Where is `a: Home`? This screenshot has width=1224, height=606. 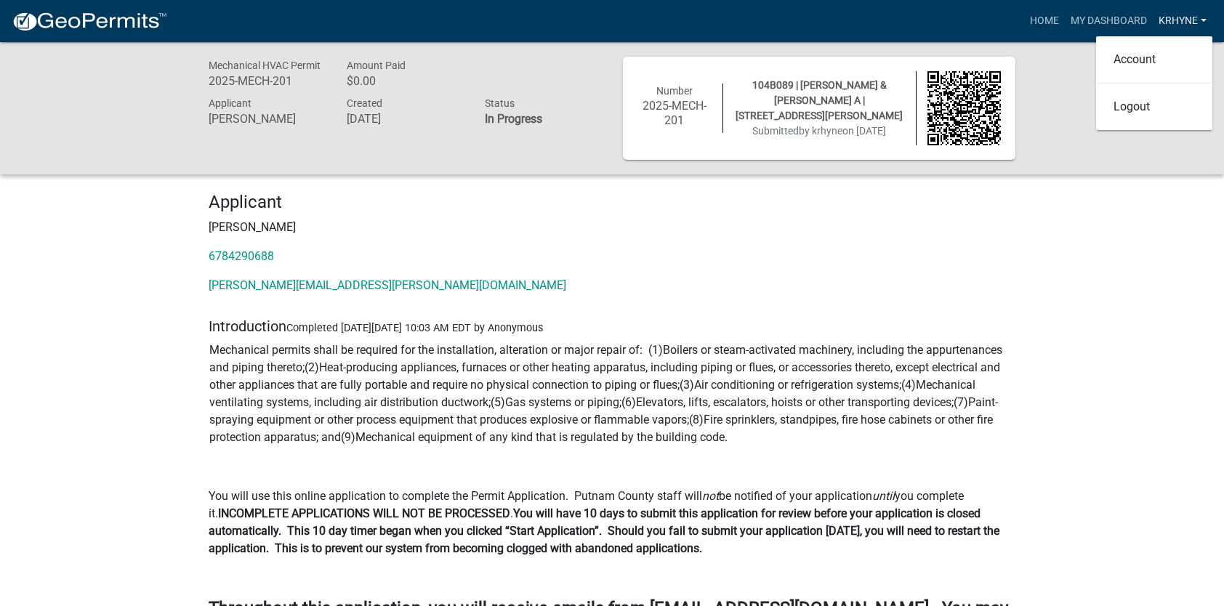 a: Home is located at coordinates (1044, 21).